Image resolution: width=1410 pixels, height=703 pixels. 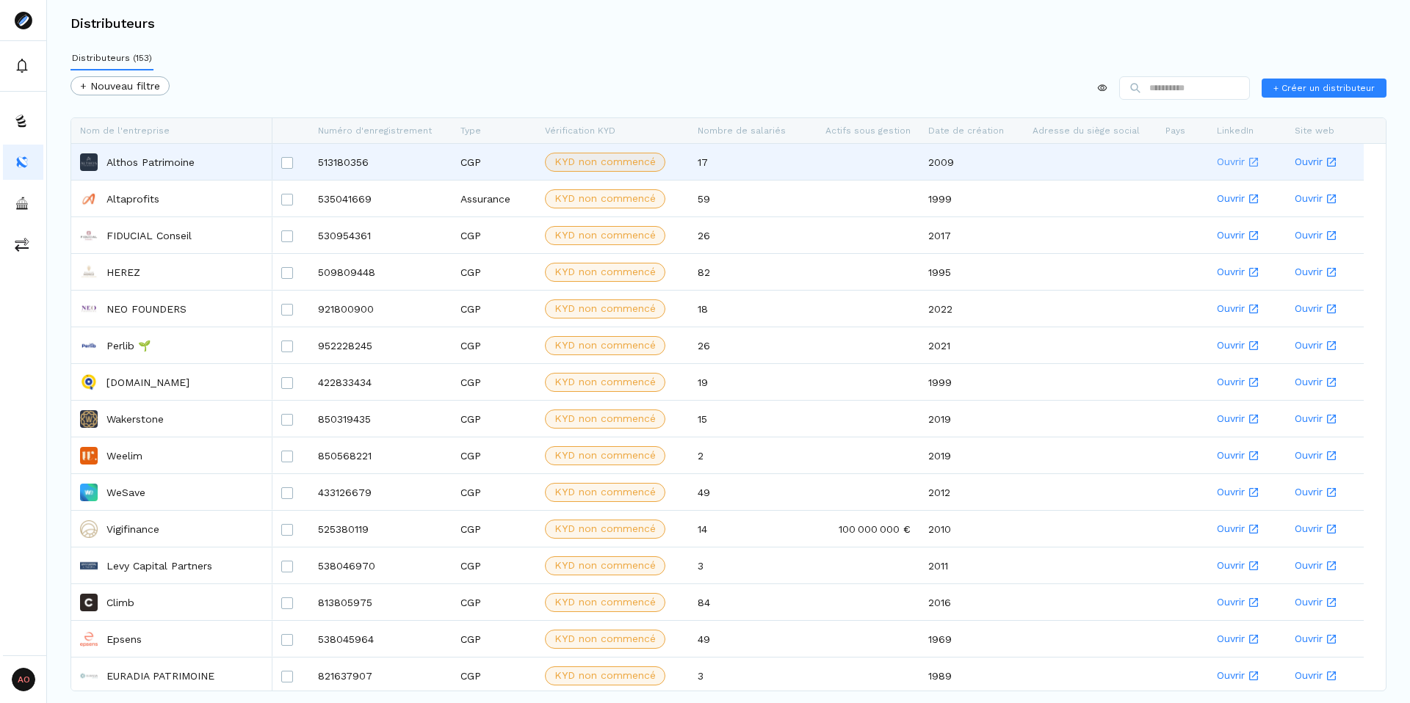 I want to click on a: asset-managers, so click(x=23, y=203).